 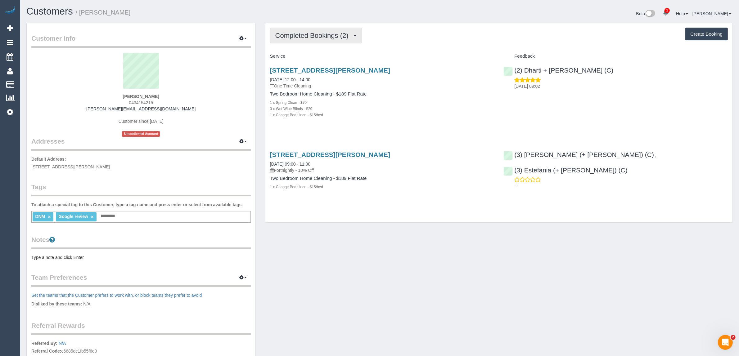 What do you see at coordinates (40, 217) in the screenshot?
I see `span: DNM` at bounding box center [40, 217].